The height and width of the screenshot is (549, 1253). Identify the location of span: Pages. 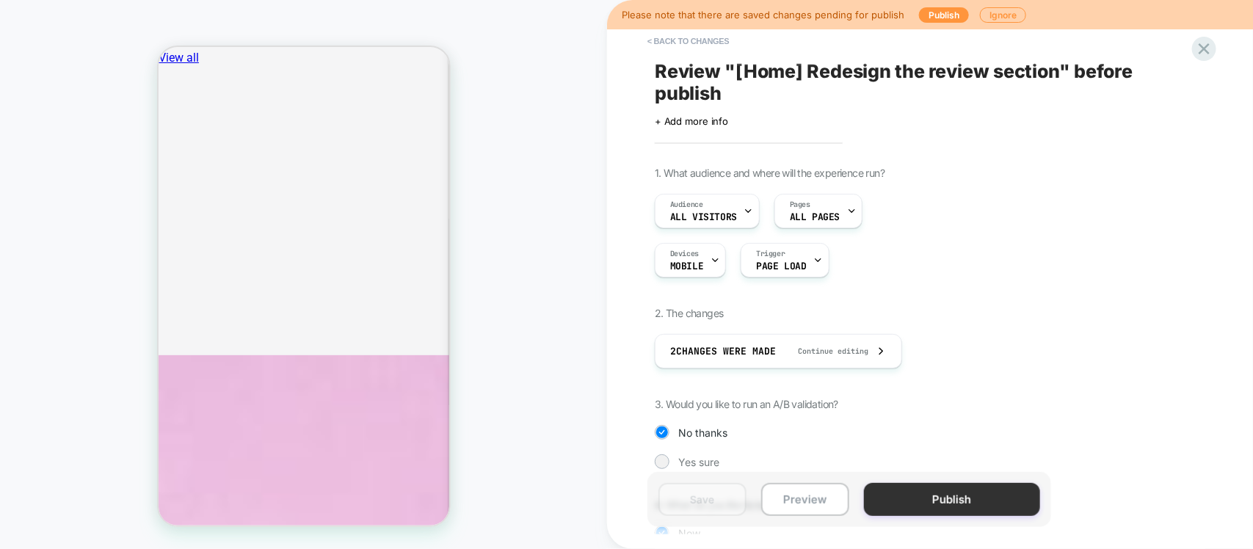
(800, 205).